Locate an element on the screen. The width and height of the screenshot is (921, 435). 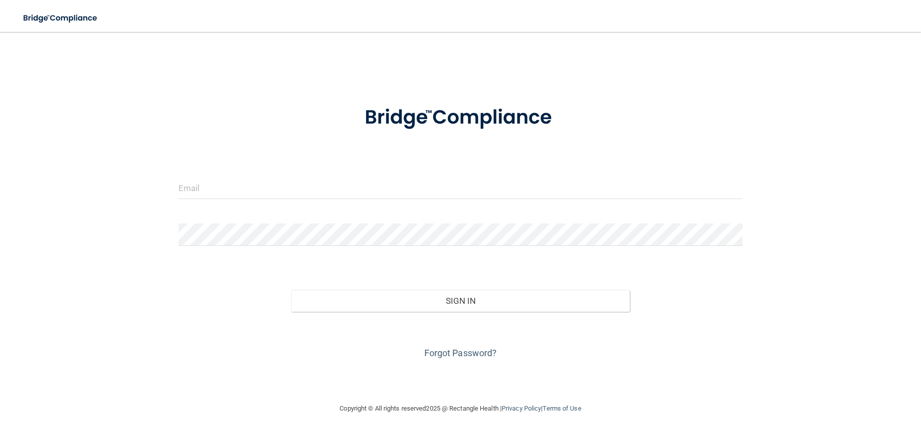
a: Privacy Policy is located at coordinates (521, 408).